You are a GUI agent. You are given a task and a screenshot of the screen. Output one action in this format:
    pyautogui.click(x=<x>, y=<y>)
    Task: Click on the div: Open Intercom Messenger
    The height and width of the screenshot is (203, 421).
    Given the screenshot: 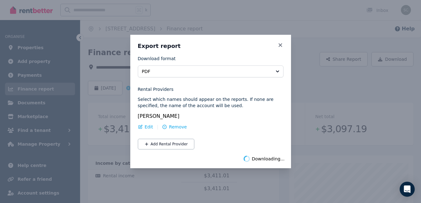 What is the action you would take?
    pyautogui.click(x=407, y=190)
    